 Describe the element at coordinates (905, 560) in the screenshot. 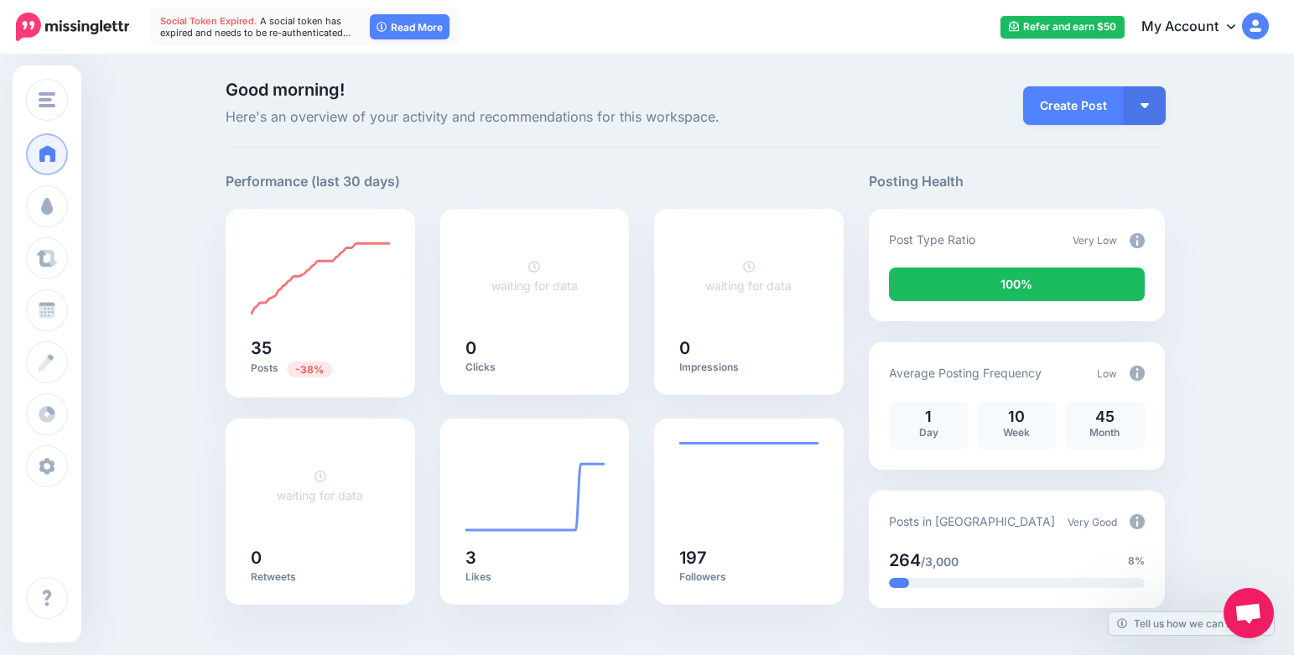

I see `span: 264` at that location.